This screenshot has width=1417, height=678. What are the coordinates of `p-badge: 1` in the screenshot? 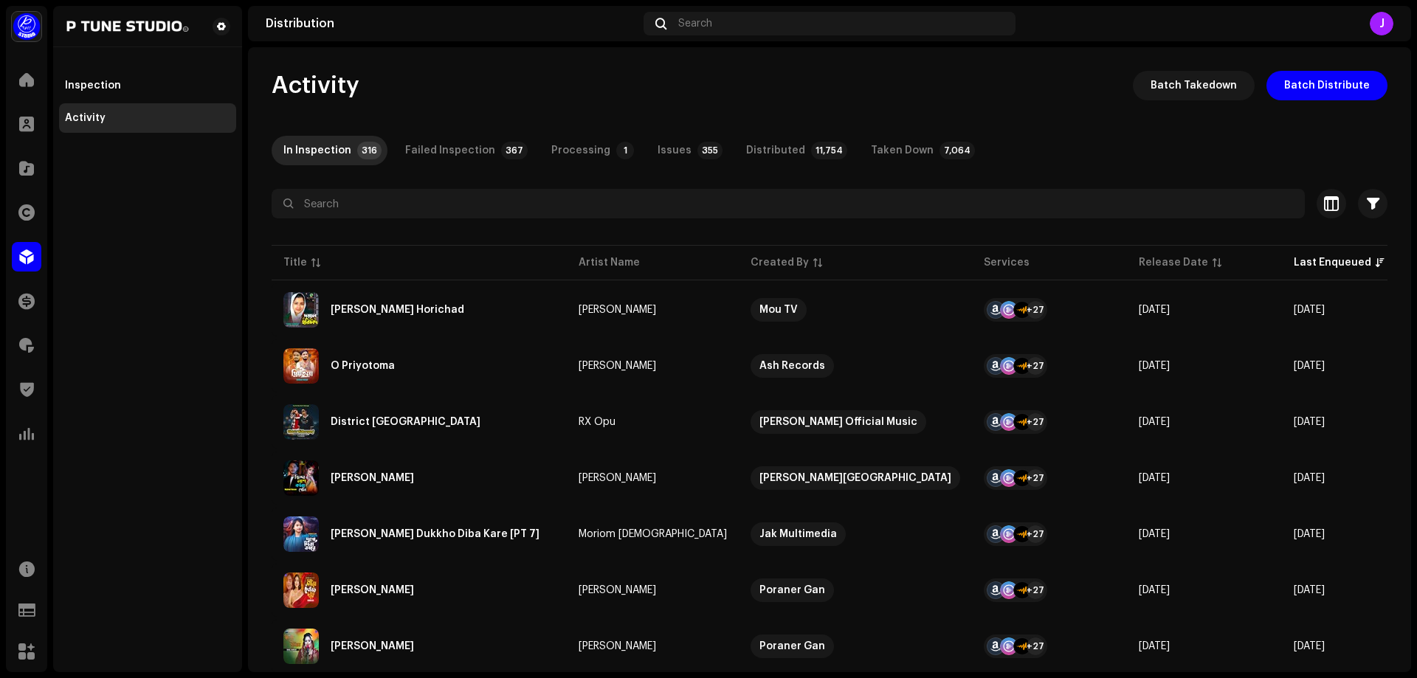 It's located at (625, 151).